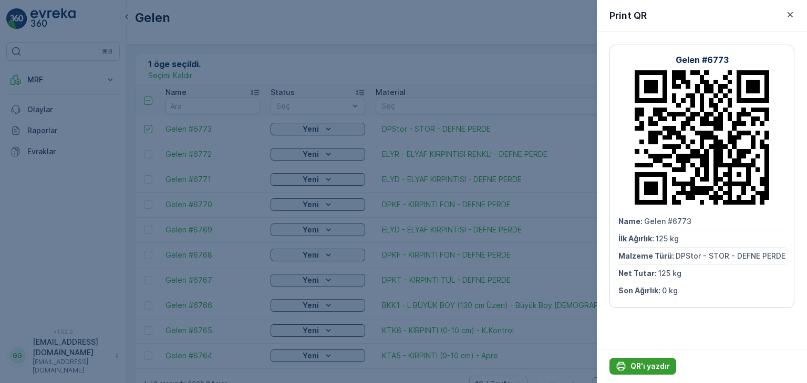 This screenshot has height=383, width=807. I want to click on span: 0 kg, so click(670, 291).